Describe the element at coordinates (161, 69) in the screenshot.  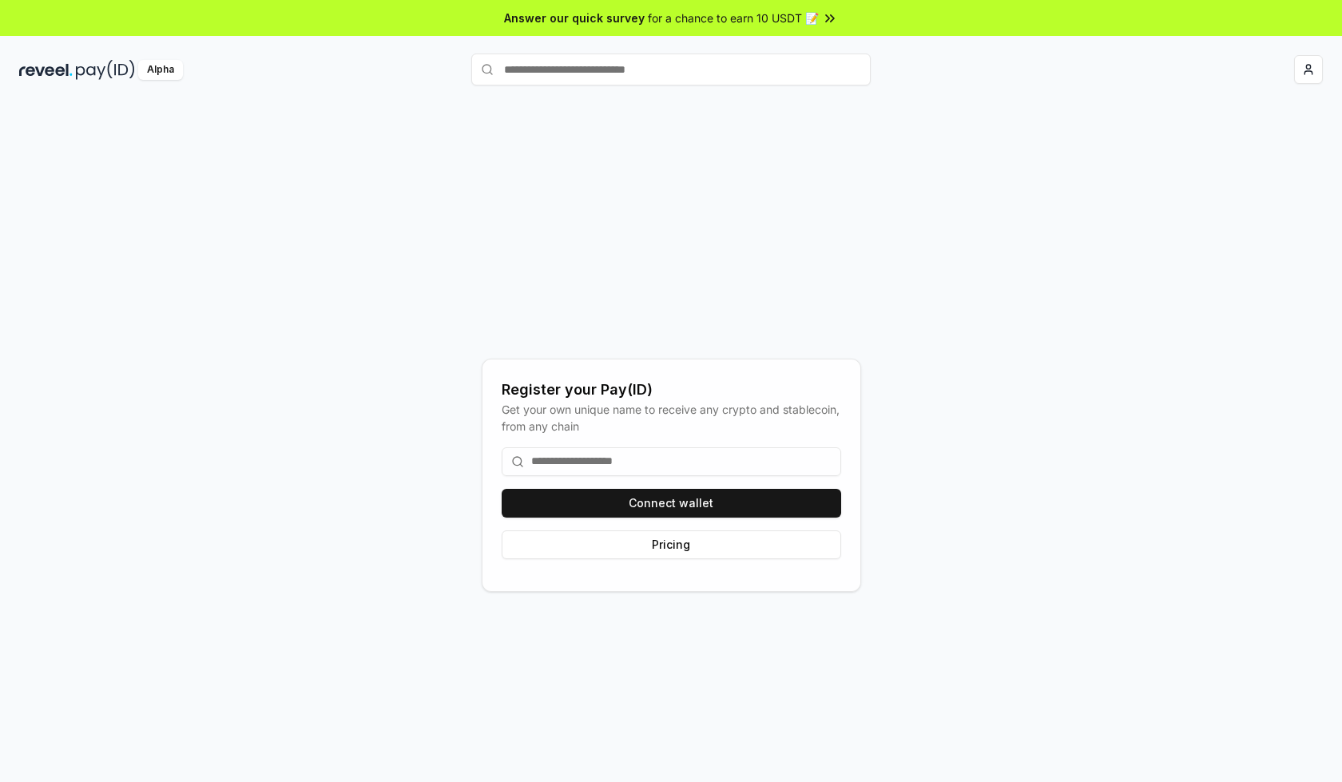
I see `div: Alpha` at that location.